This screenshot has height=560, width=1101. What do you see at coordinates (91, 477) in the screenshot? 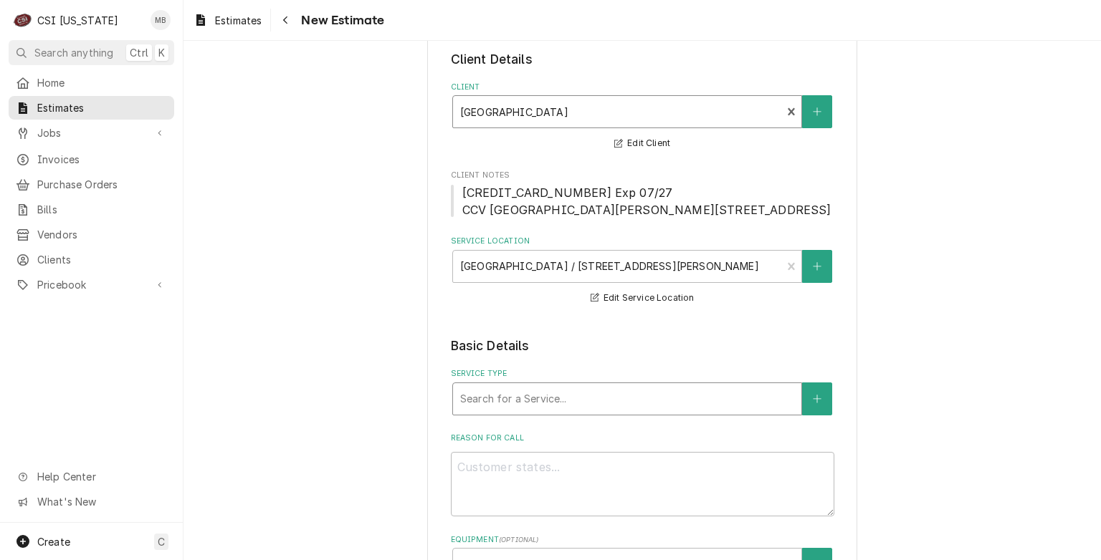
I see `a: Go to Help Center` at bounding box center [91, 477].